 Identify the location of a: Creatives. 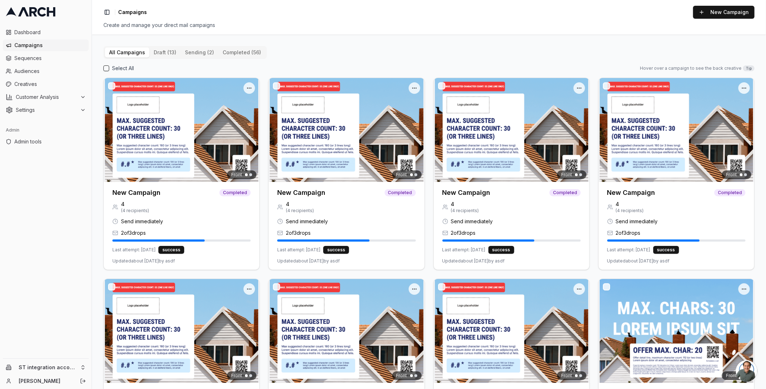
(46, 84).